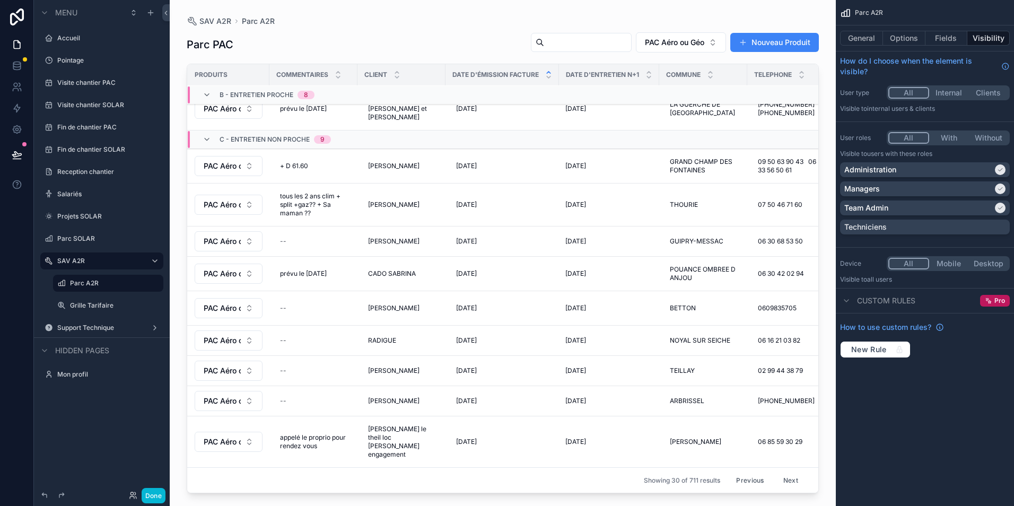  Describe the element at coordinates (925, 66) in the screenshot. I see `a: How do I choose when the element is visible?` at that location.